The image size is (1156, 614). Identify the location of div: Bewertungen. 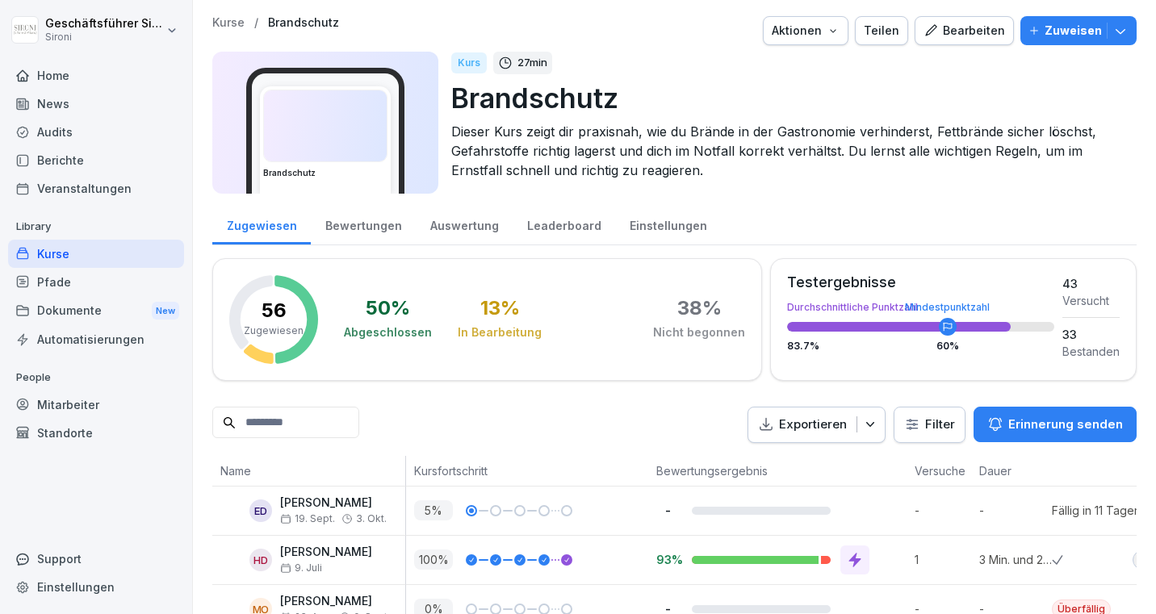
(363, 224).